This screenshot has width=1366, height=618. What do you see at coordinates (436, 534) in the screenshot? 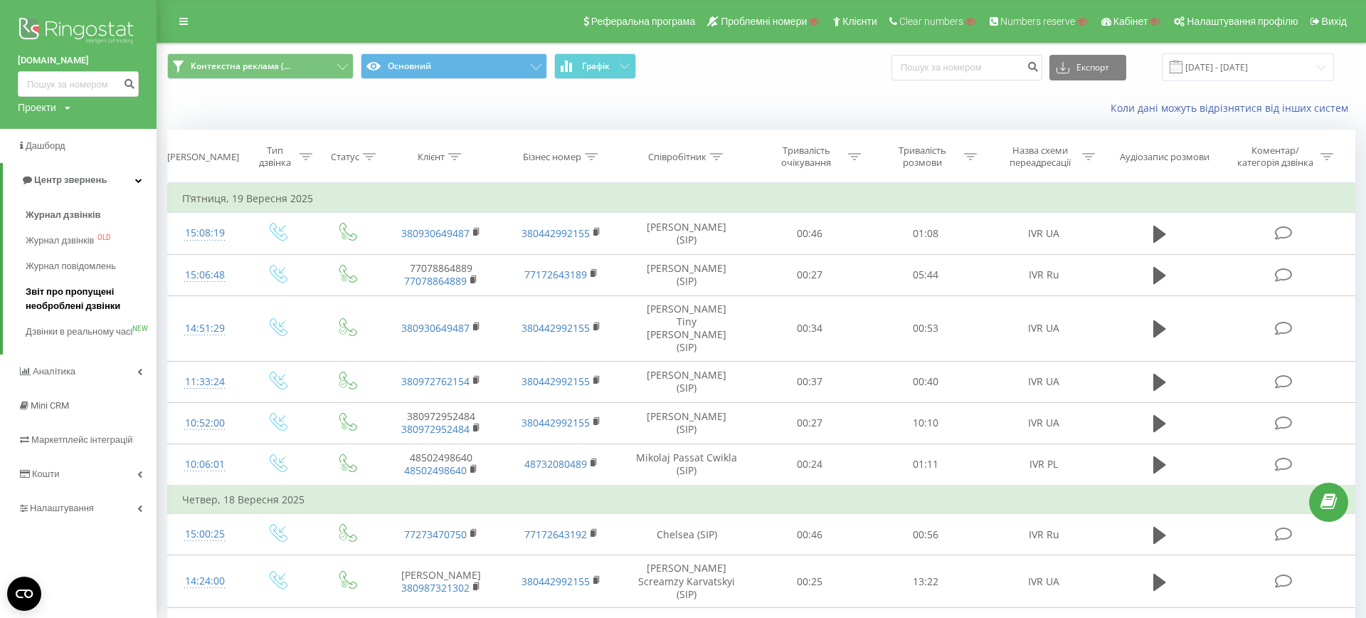
I see `a: 77273470750` at bounding box center [436, 534].